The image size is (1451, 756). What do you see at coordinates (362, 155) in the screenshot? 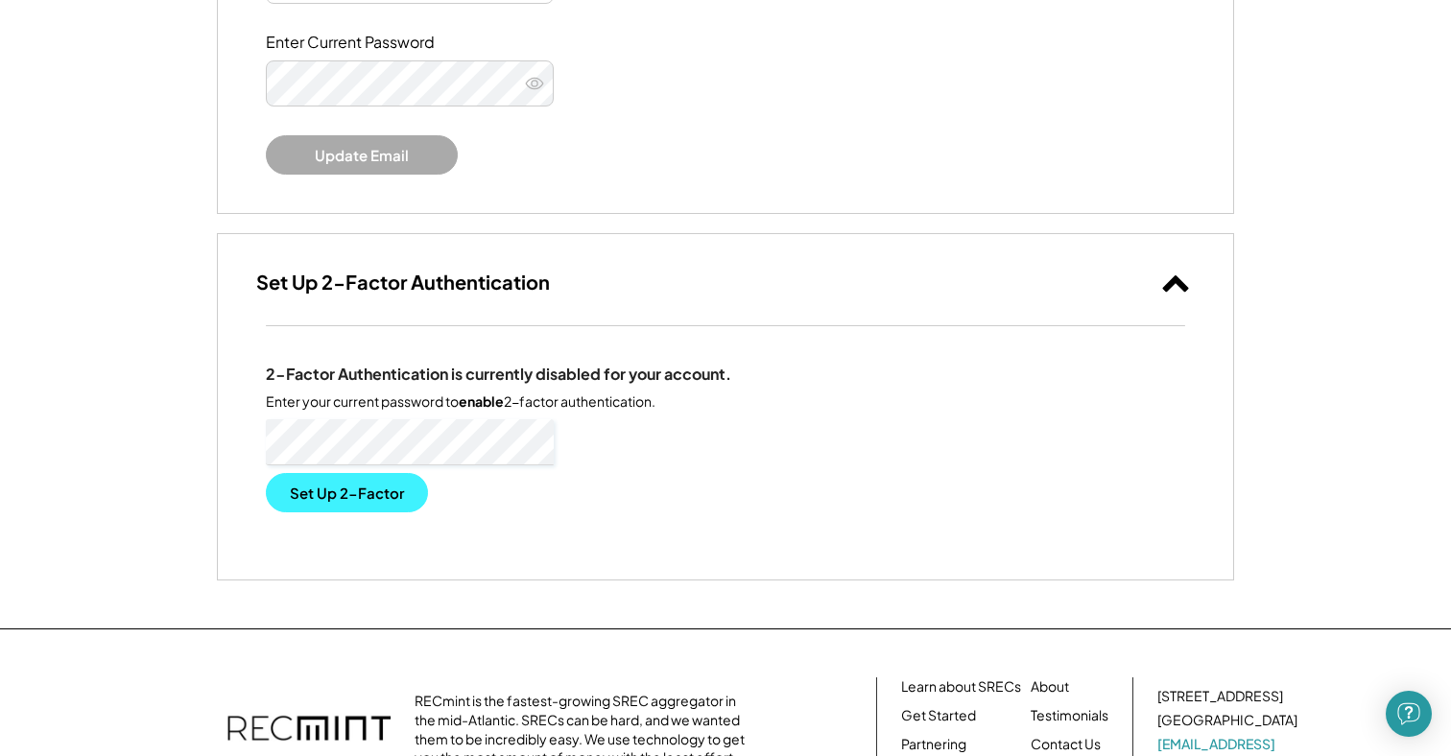
I see `button: Update Email` at bounding box center [362, 155].